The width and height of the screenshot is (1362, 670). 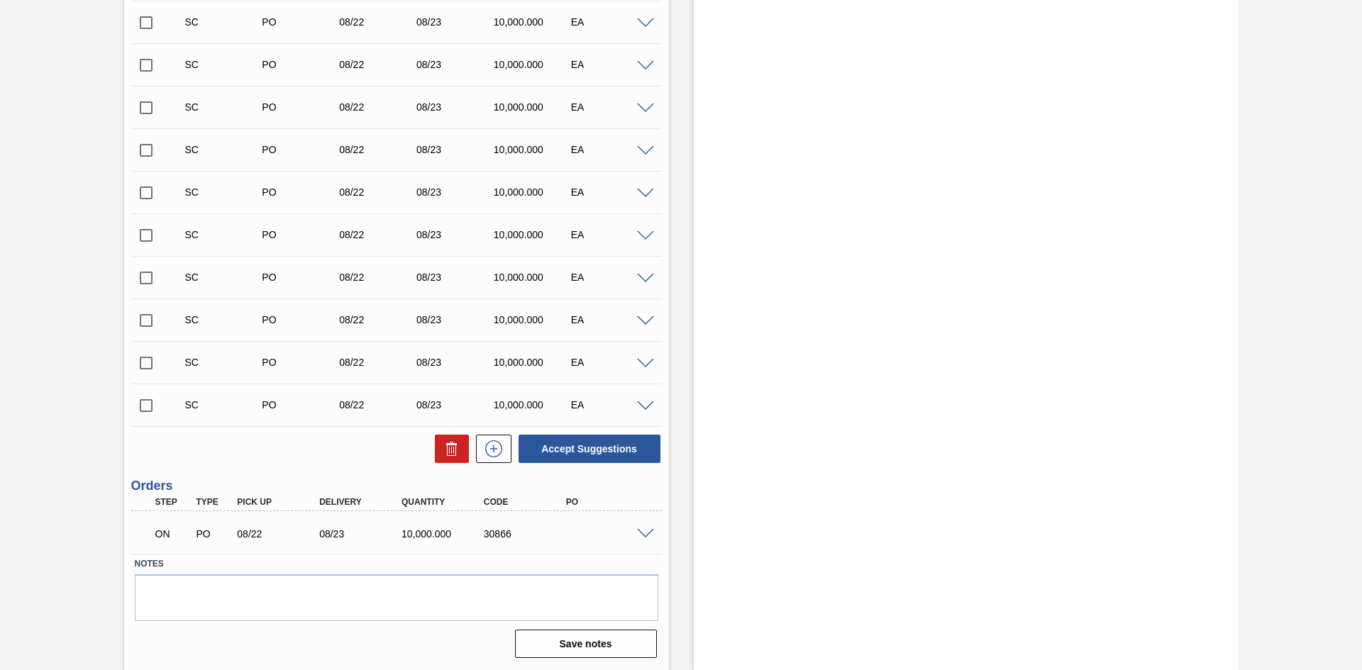 What do you see at coordinates (590, 449) in the screenshot?
I see `button: Accept Suggestions` at bounding box center [590, 449].